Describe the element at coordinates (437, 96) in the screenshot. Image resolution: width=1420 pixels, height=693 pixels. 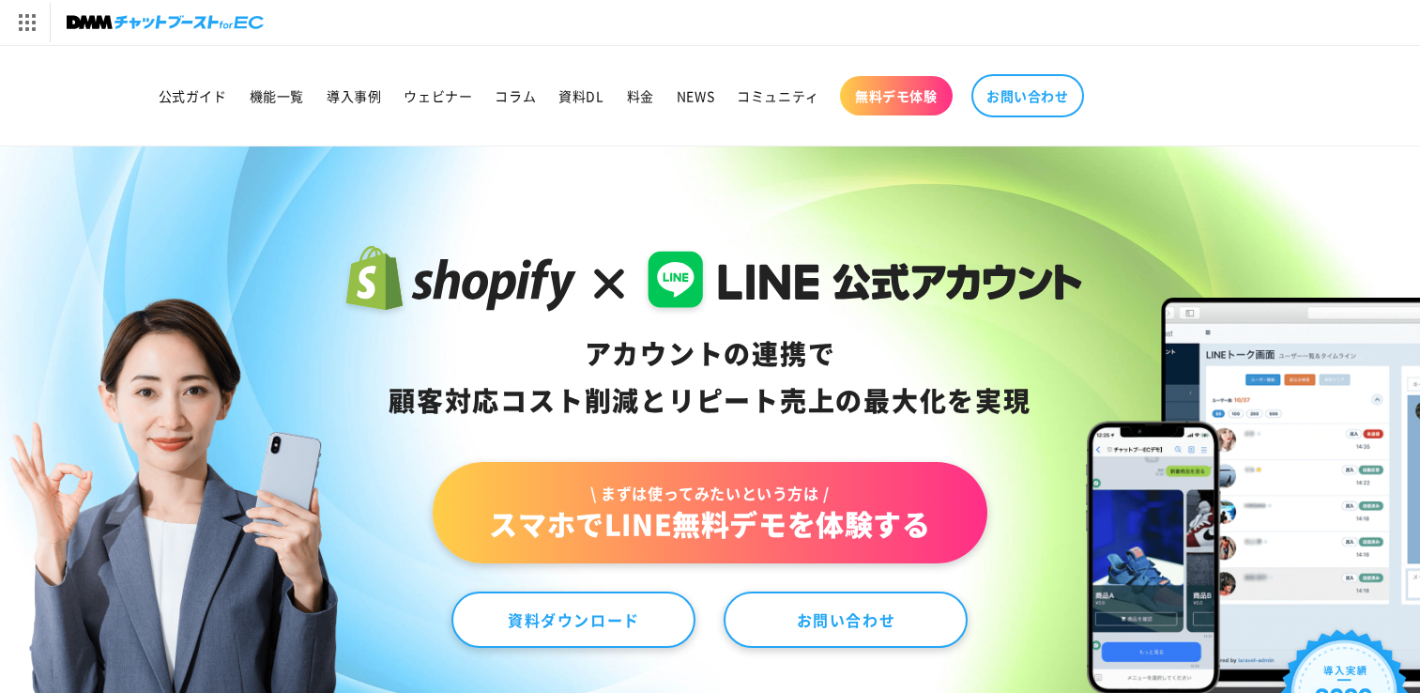
I see `a: ウェビナー` at that location.